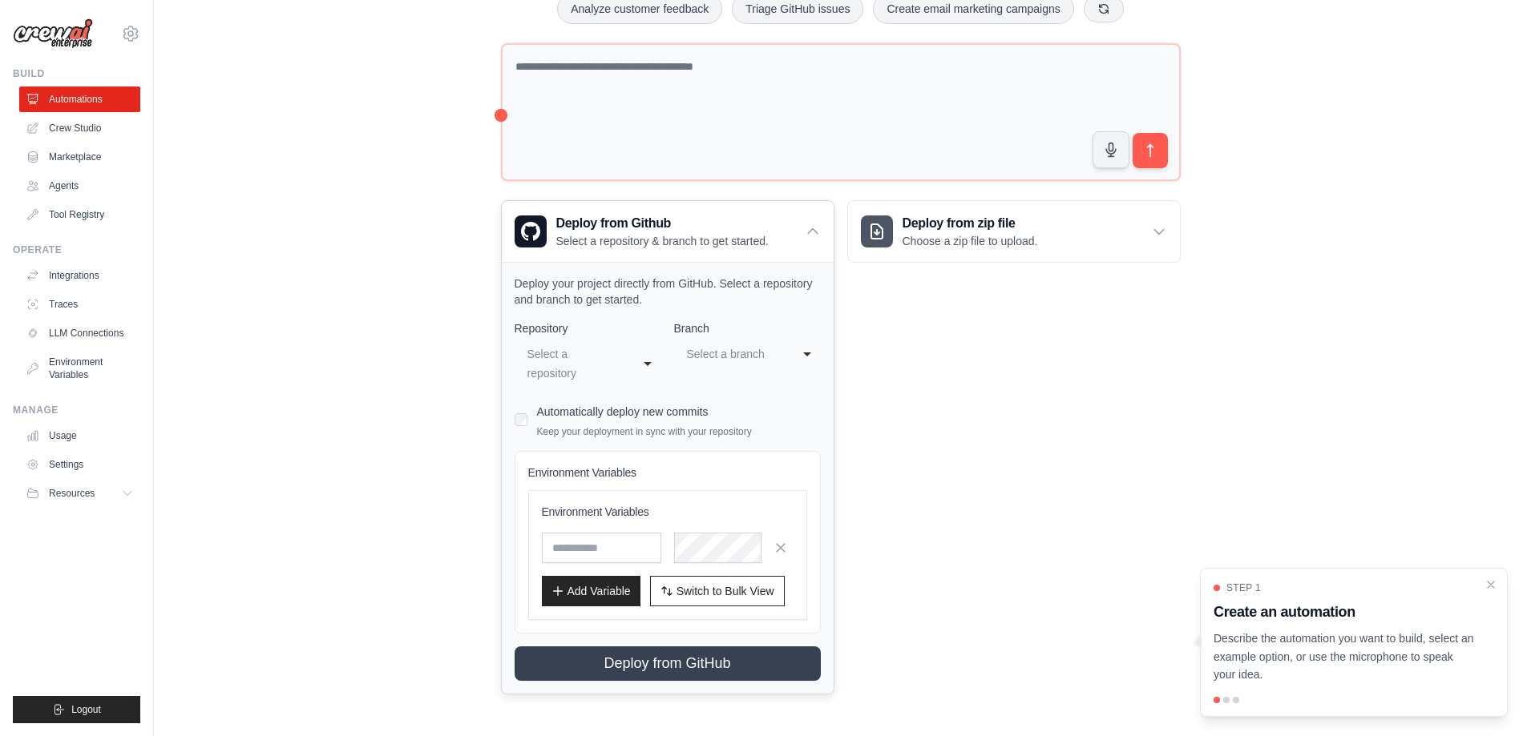  What do you see at coordinates (76, 710) in the screenshot?
I see `button: Logout` at bounding box center [76, 710].